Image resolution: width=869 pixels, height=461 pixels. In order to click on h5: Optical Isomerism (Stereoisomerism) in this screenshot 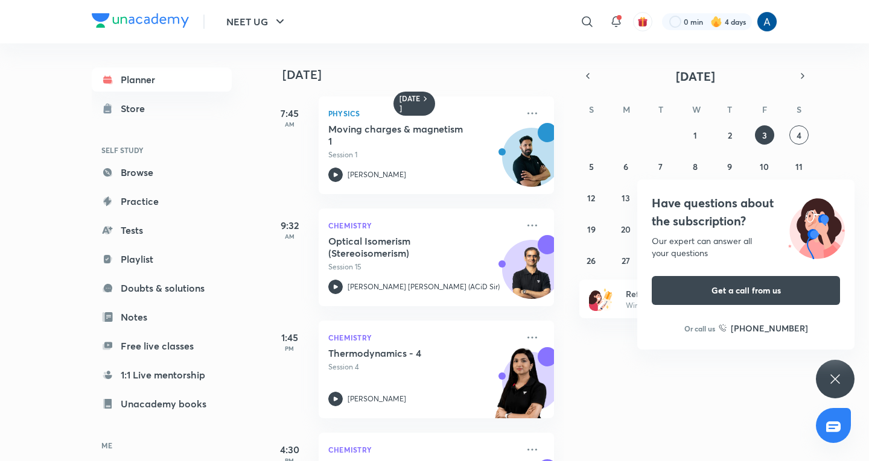, I will do `click(403, 247)`.